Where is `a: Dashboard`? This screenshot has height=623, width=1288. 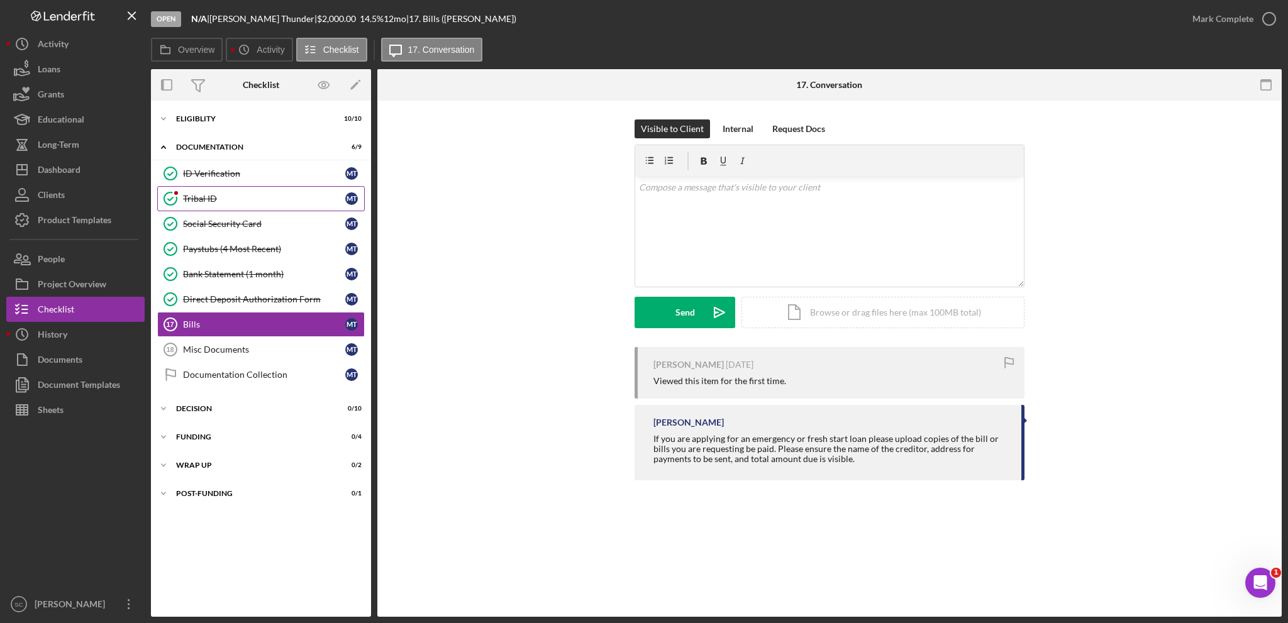
a: Dashboard is located at coordinates (75, 170).